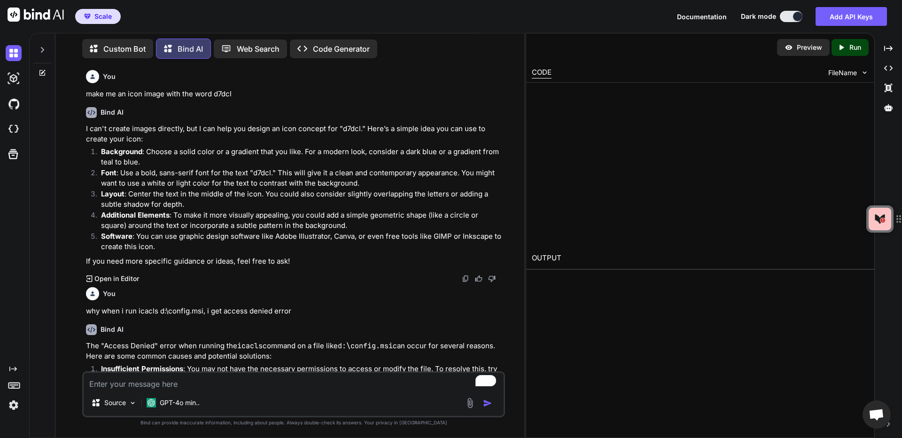  What do you see at coordinates (190, 49) in the screenshot?
I see `p: Bind AI` at bounding box center [190, 49].